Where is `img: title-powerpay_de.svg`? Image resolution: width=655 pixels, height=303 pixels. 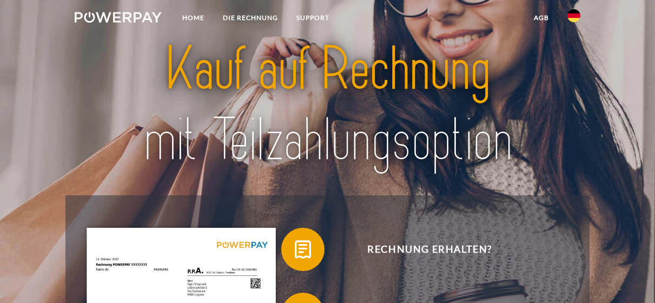 img: title-powerpay_de.svg is located at coordinates (327, 104).